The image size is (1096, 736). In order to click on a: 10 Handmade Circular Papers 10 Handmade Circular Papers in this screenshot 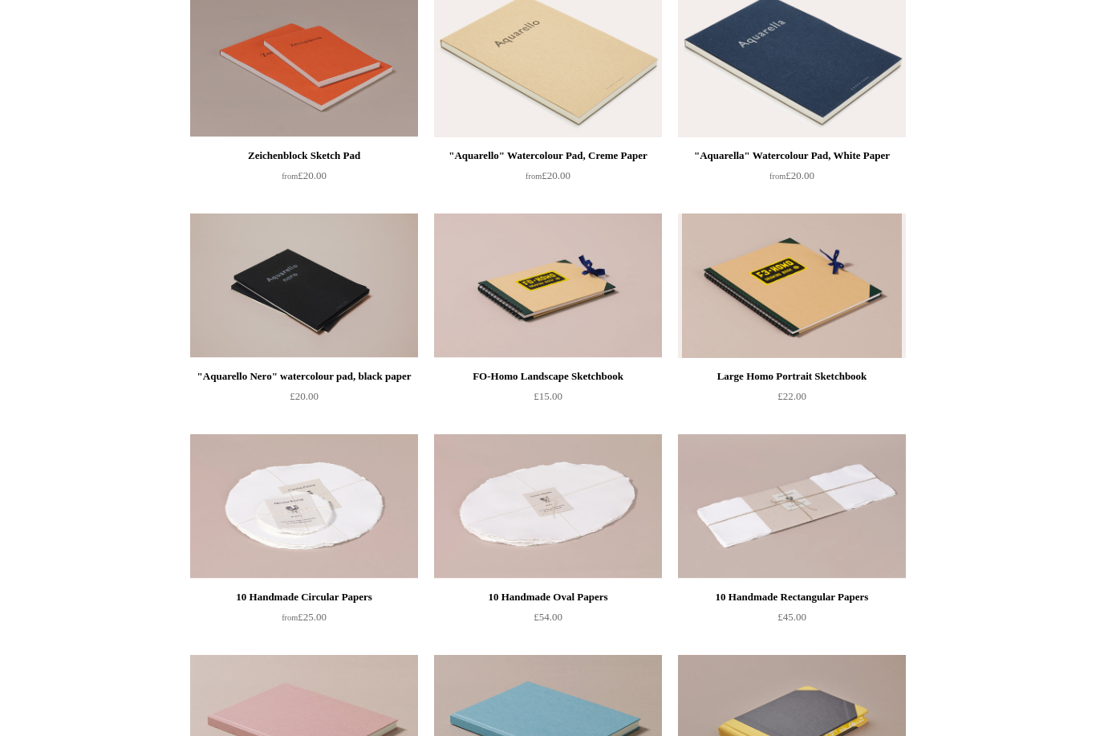, I will do `click(304, 507)`.